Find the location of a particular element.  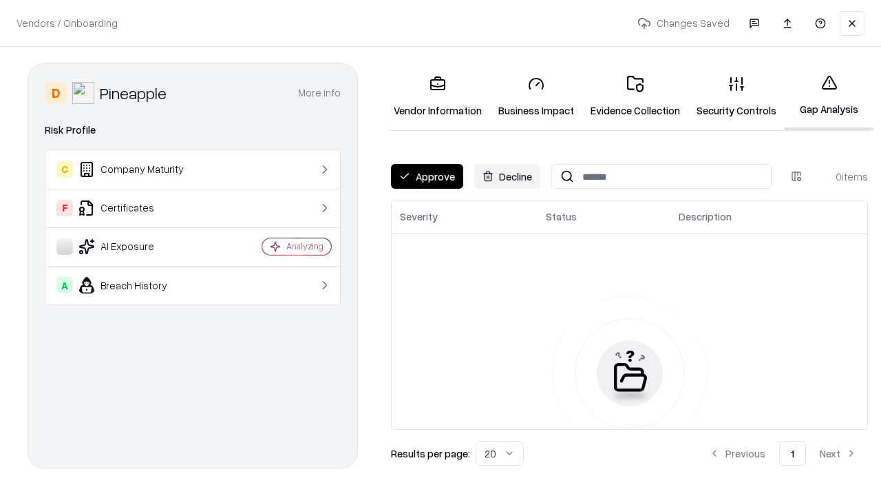

a: Business Impact is located at coordinates (536, 96).